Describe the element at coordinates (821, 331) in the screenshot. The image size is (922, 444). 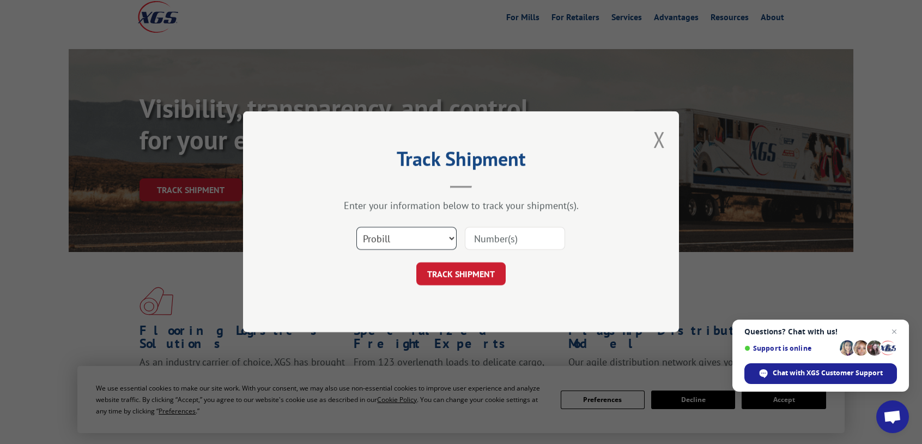
I see `span: Questions? Chat with us!` at that location.